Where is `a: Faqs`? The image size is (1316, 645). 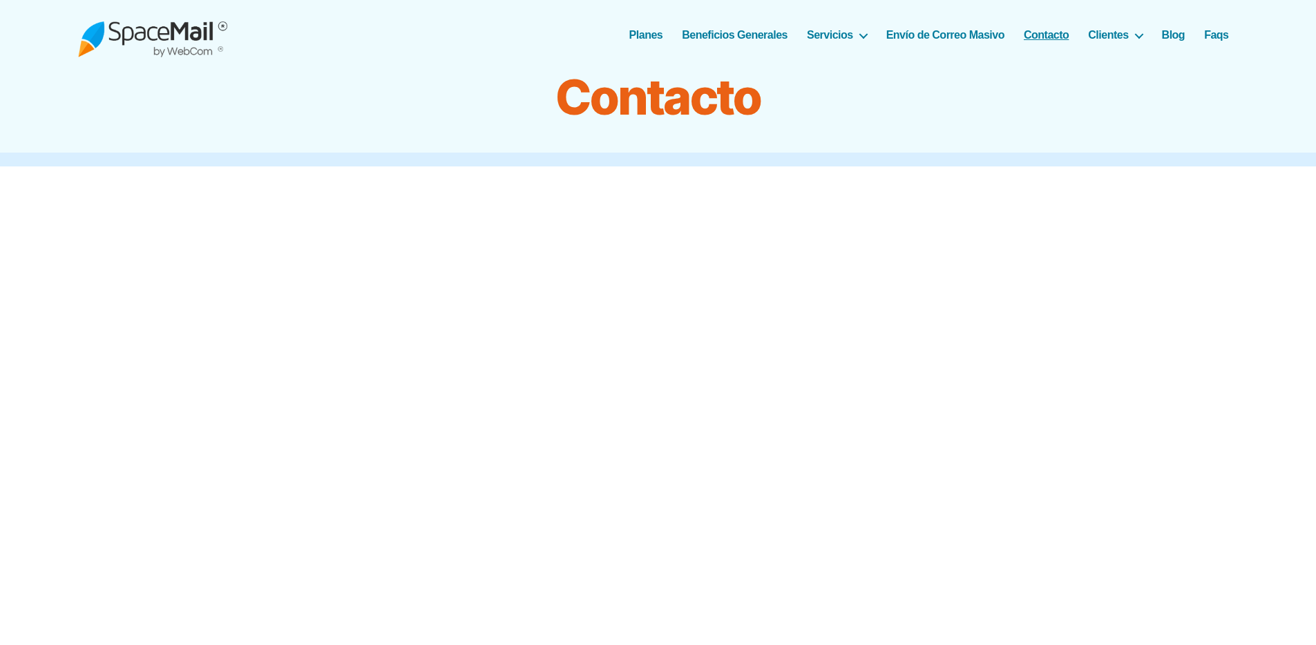
a: Faqs is located at coordinates (1216, 35).